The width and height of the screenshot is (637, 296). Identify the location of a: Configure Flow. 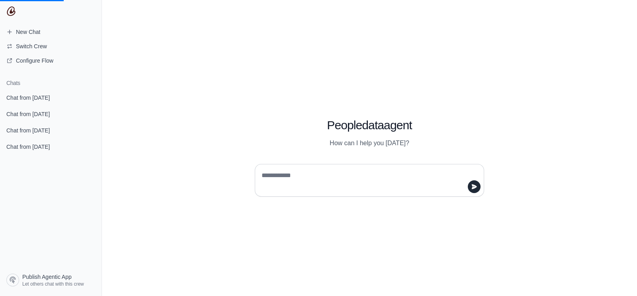
(51, 61).